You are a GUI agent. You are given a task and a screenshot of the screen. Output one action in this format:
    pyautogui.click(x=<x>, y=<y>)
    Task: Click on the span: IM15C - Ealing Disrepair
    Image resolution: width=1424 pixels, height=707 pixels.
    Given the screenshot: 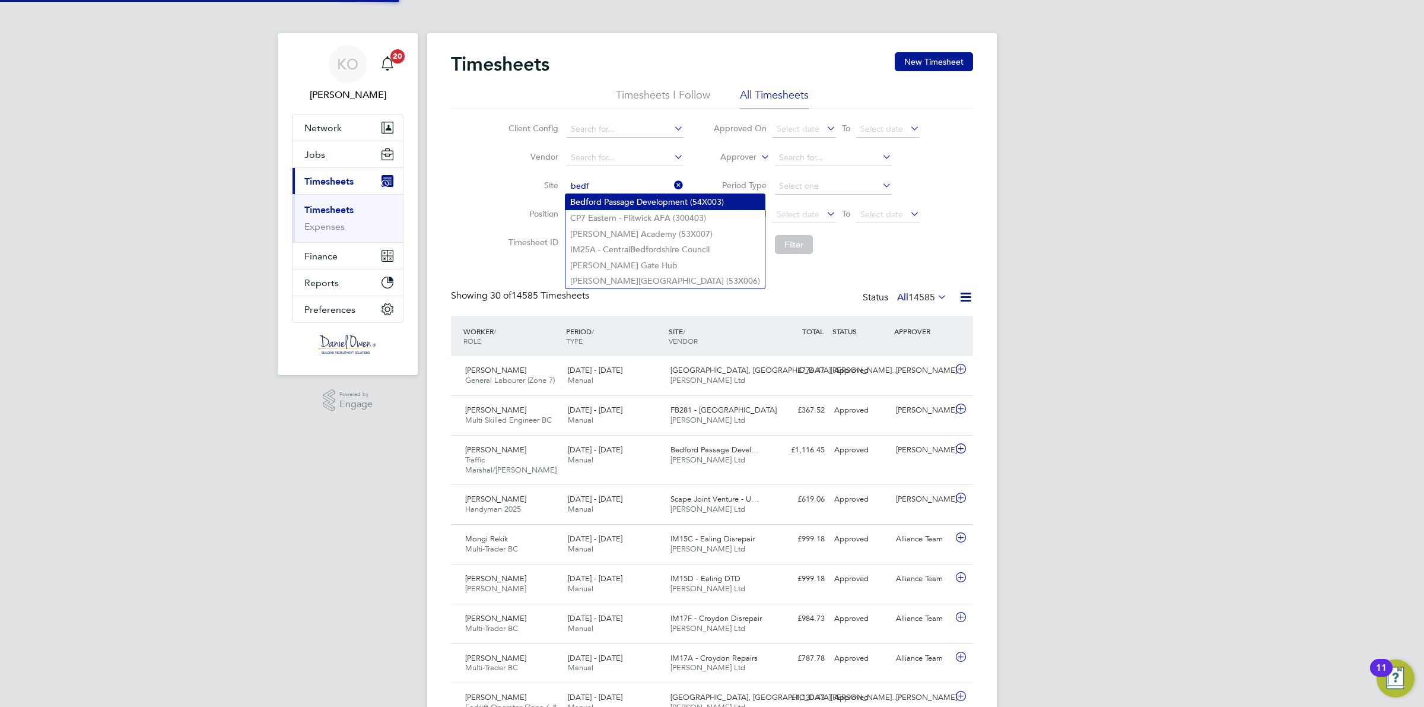 What is the action you would take?
    pyautogui.click(x=713, y=538)
    